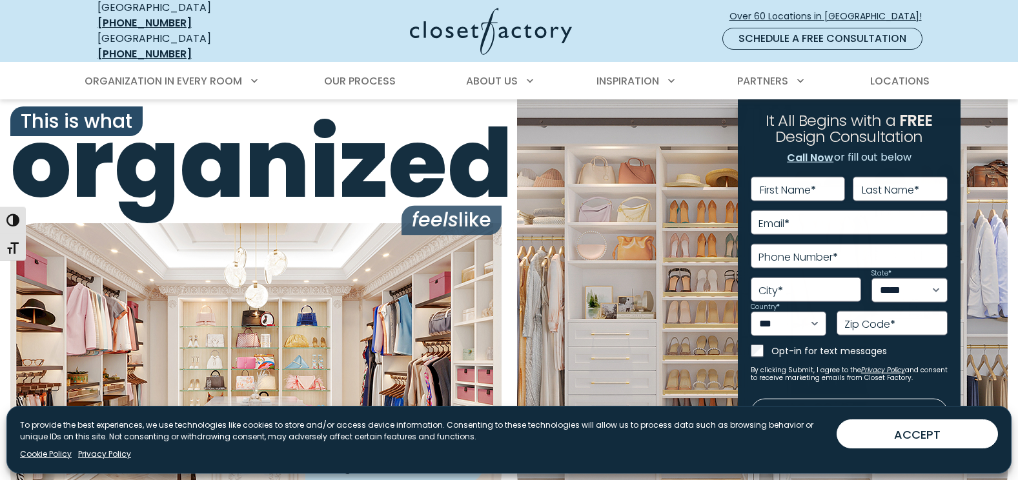  What do you see at coordinates (492, 81) in the screenshot?
I see `span: About Us` at bounding box center [492, 81].